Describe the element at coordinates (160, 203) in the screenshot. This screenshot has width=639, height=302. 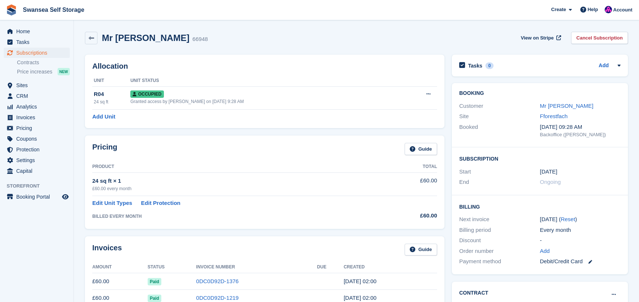
I see `a: Edit Protection` at that location.